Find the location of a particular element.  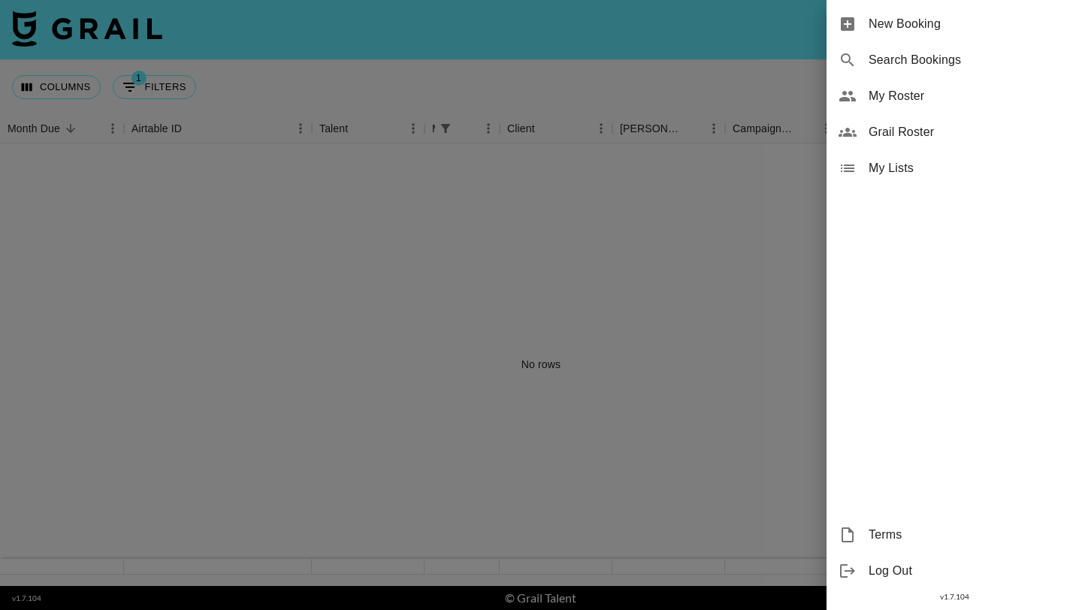

div: New Booking is located at coordinates (955, 24).